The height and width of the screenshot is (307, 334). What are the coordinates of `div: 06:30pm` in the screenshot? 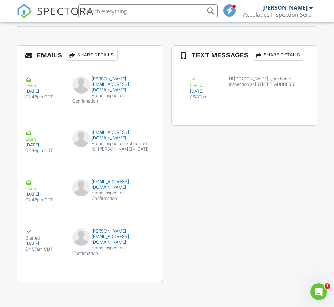 It's located at (205, 97).